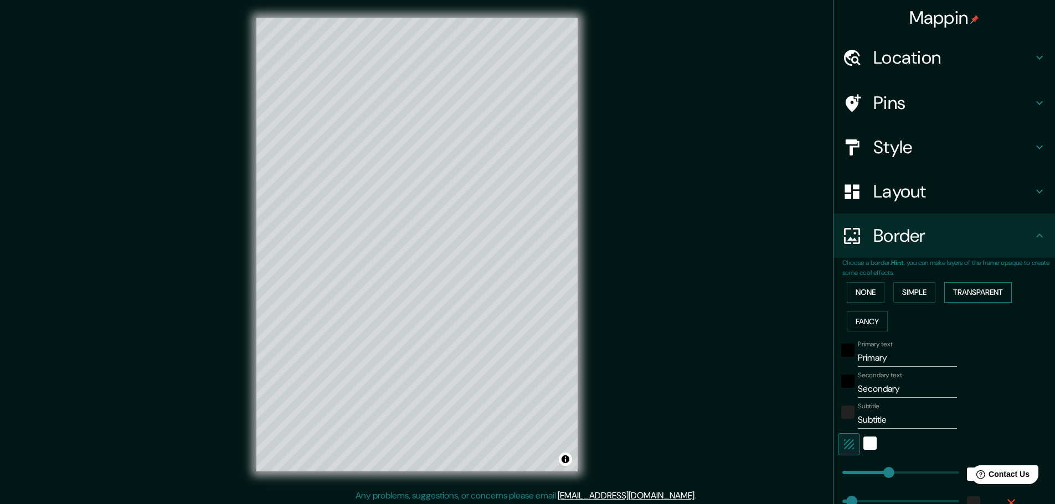  What do you see at coordinates (944, 18) in the screenshot?
I see `h4: Mappin` at bounding box center [944, 18].